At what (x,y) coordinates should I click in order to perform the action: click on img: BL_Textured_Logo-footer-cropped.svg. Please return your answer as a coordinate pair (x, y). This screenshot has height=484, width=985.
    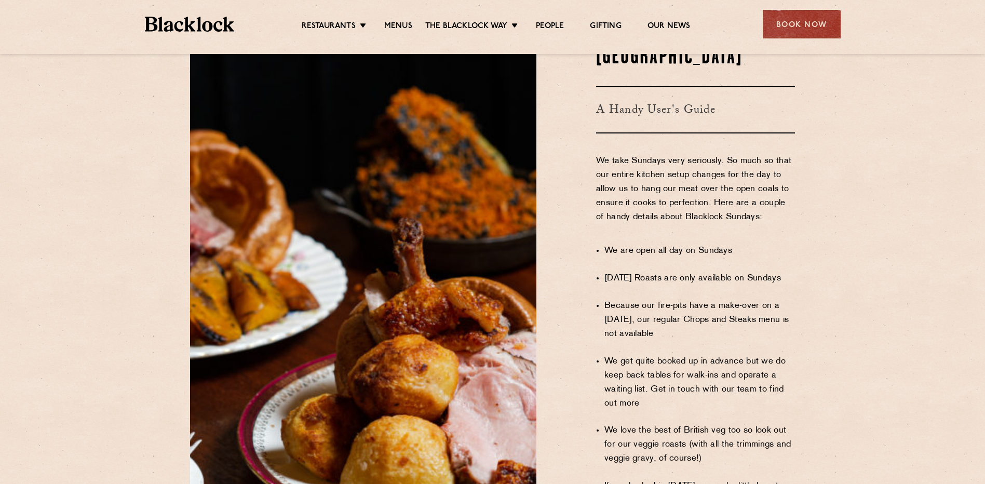
    Looking at the image, I should click on (190, 24).